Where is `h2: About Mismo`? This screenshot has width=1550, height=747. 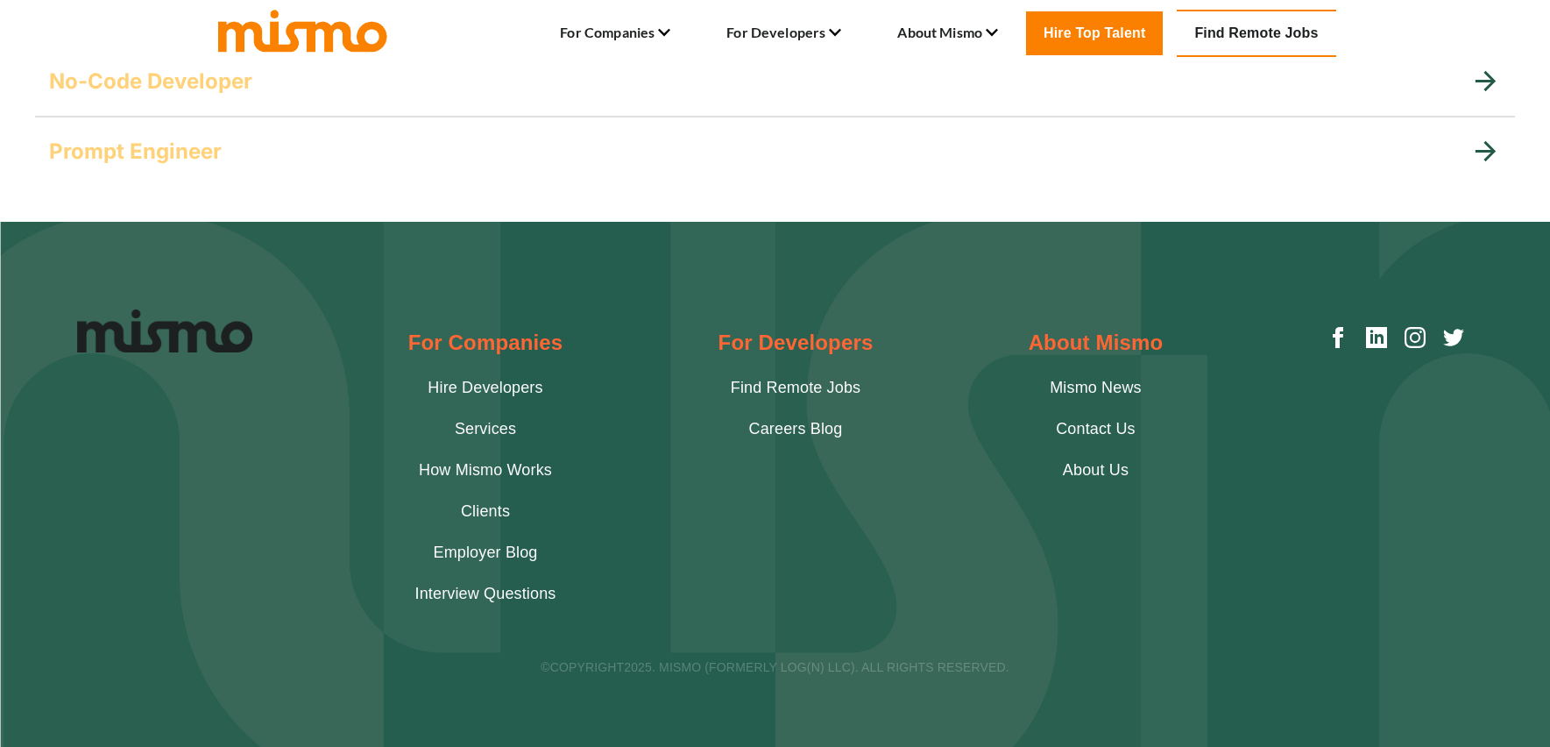
h2: About Mismo is located at coordinates (1096, 343).